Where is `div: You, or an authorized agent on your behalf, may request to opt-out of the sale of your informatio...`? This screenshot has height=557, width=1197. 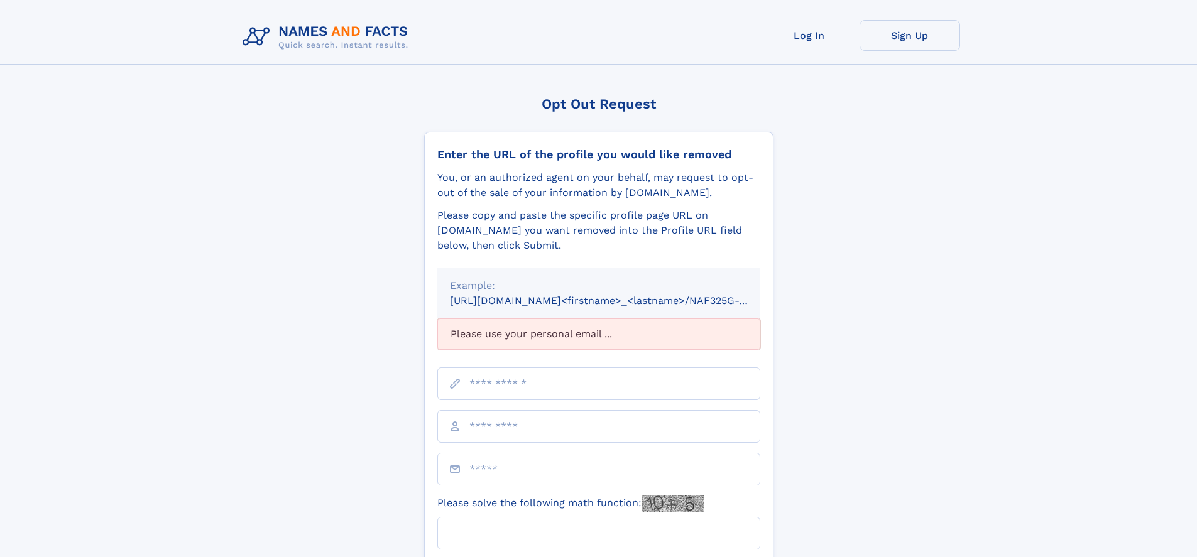 div: You, or an authorized agent on your behalf, may request to opt-out of the sale of your informatio... is located at coordinates (599, 185).